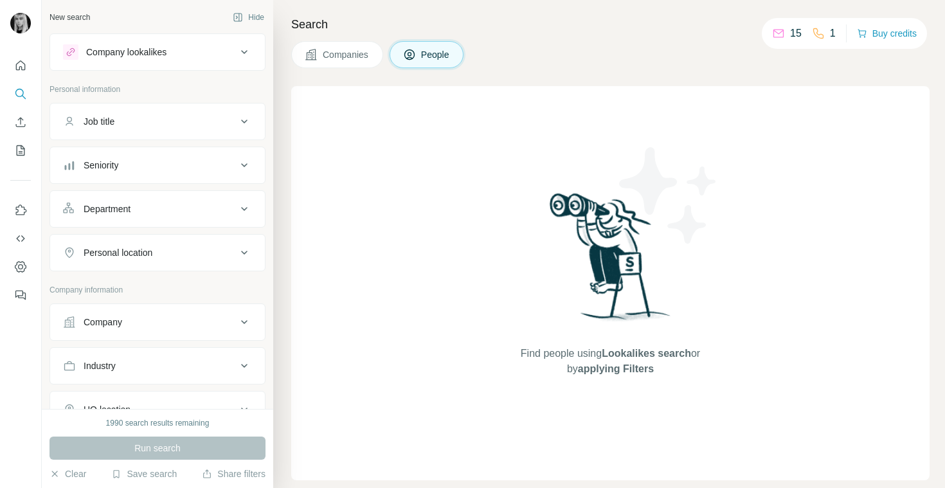 The image size is (945, 488). Describe the element at coordinates (69, 17) in the screenshot. I see `div: New search` at that location.